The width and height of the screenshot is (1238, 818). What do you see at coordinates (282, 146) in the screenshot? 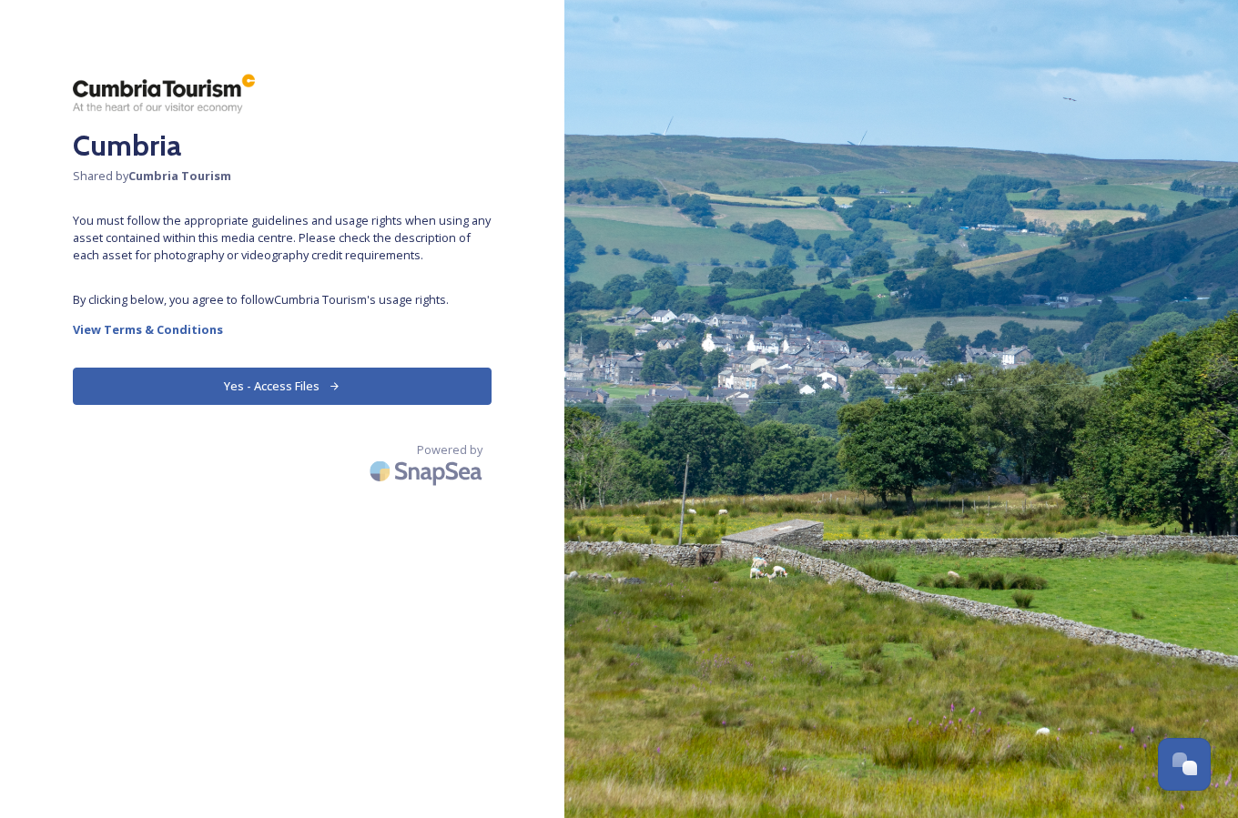
I see `h2: Cumbria` at bounding box center [282, 146].